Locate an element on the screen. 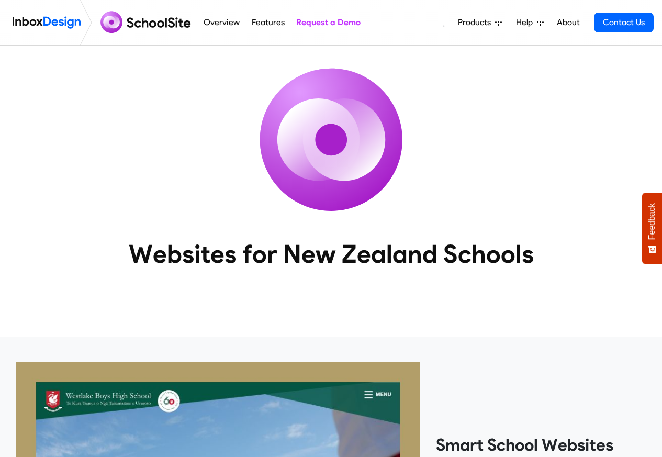 The width and height of the screenshot is (662, 457). img: icon_schoolsite.svg is located at coordinates (331, 140).